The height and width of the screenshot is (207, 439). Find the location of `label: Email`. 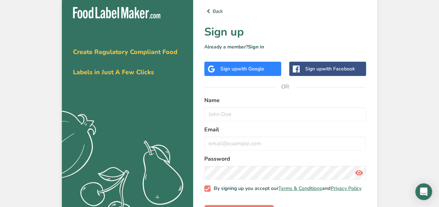

label: Email is located at coordinates (285, 130).